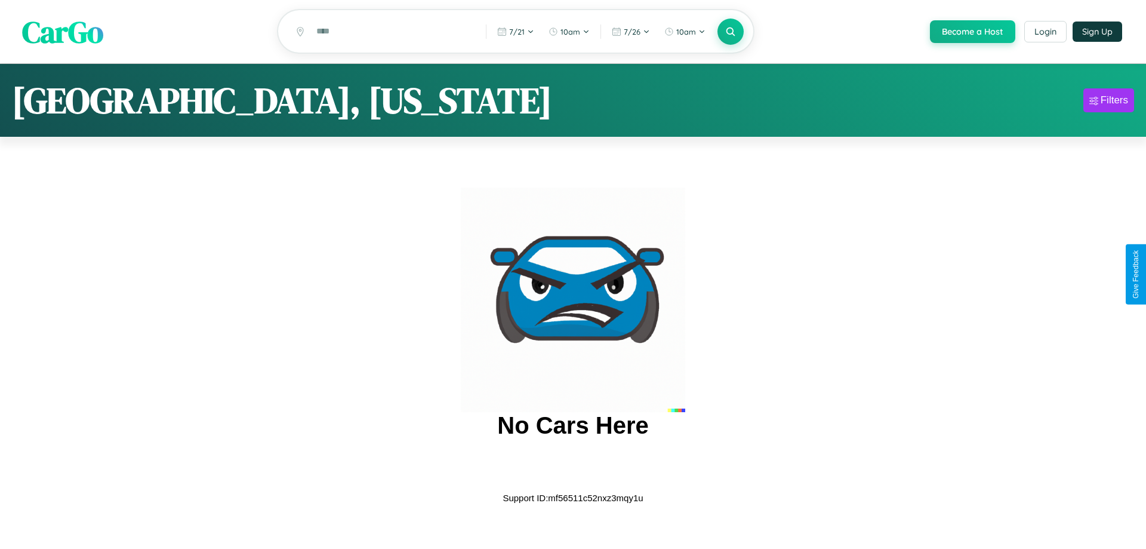 This screenshot has width=1146, height=549. I want to click on span: 7 / 21, so click(517, 32).